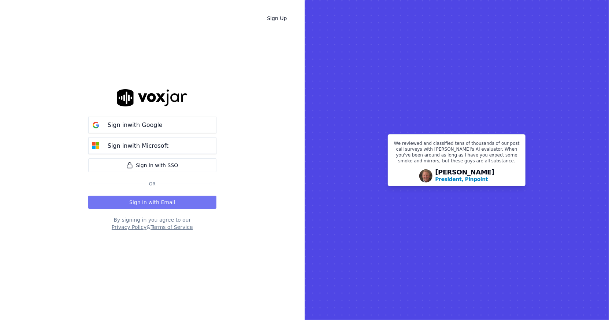 The image size is (609, 320). What do you see at coordinates (152, 202) in the screenshot?
I see `button: Sign in with Email` at bounding box center [152, 202].